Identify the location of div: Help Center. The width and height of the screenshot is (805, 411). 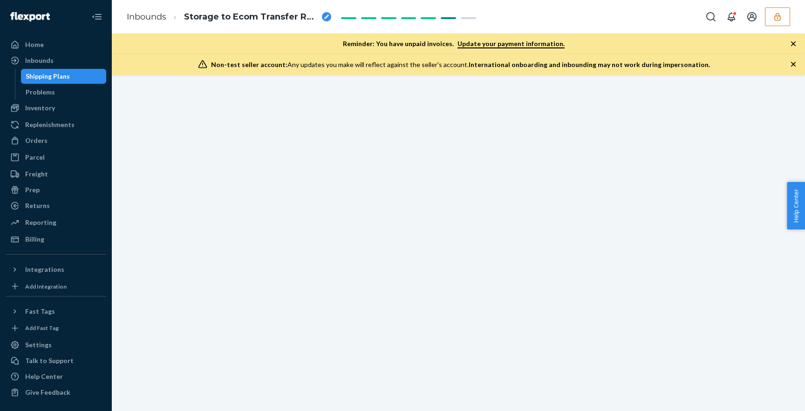
(44, 377).